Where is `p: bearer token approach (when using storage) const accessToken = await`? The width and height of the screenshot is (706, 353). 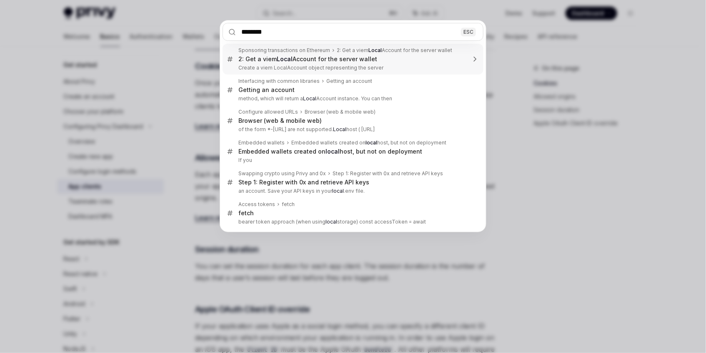 p: bearer token approach (when using storage) const accessToken = await is located at coordinates (352, 222).